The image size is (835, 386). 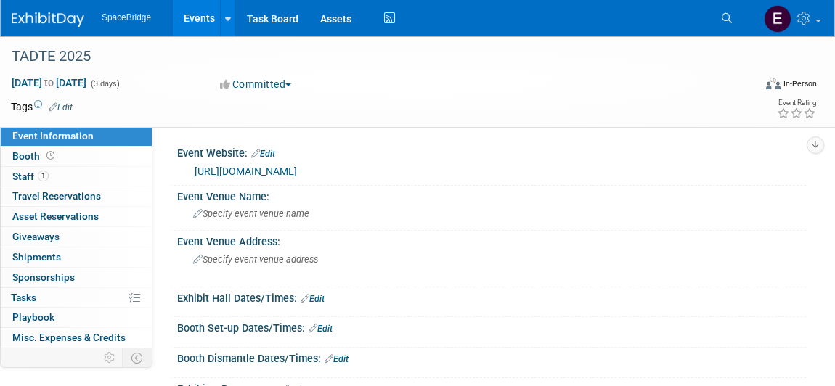 What do you see at coordinates (76, 277) in the screenshot?
I see `a: Sponsorships` at bounding box center [76, 277].